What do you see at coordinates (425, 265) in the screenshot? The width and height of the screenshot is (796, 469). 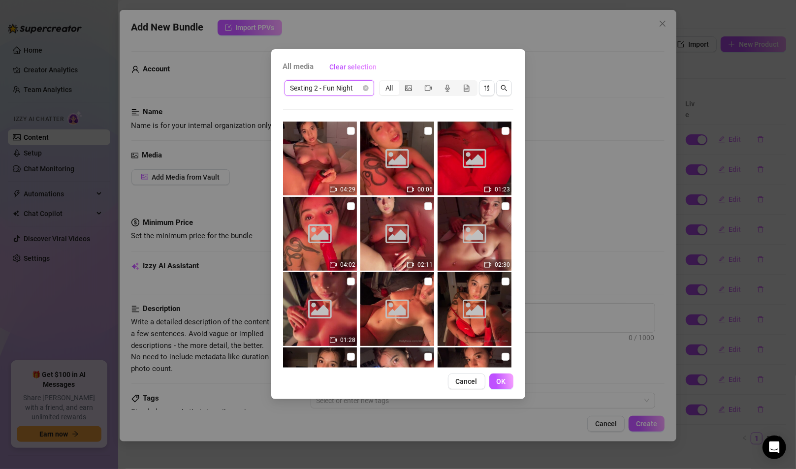 I see `span: 02:11` at bounding box center [425, 265].